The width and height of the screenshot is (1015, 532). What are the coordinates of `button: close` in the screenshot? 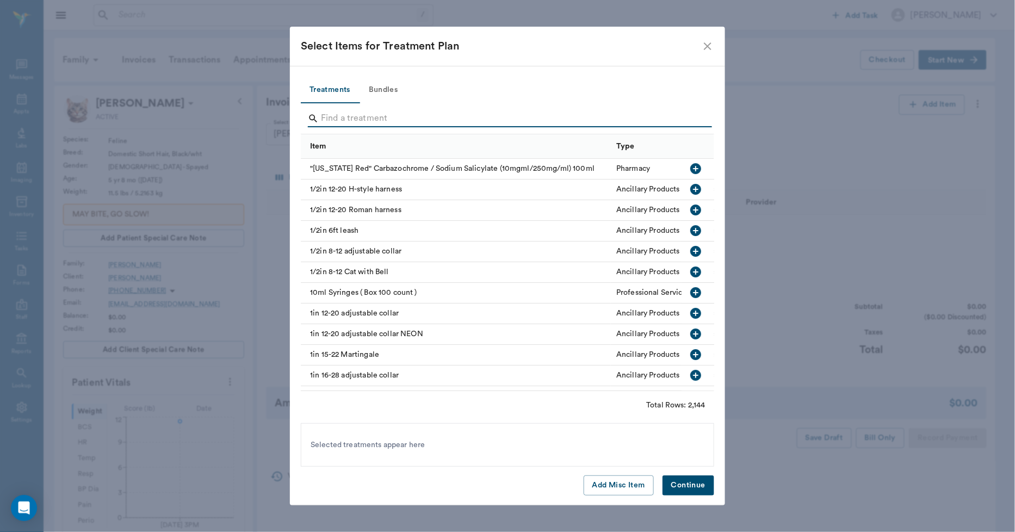 It's located at (708, 46).